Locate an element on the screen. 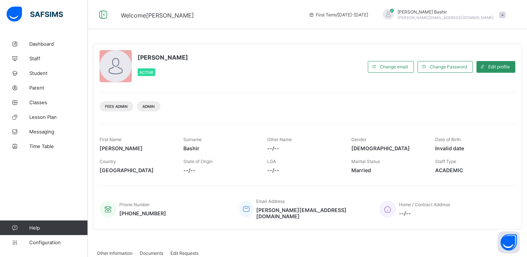 The width and height of the screenshot is (527, 257). span: Surname is located at coordinates (193, 139).